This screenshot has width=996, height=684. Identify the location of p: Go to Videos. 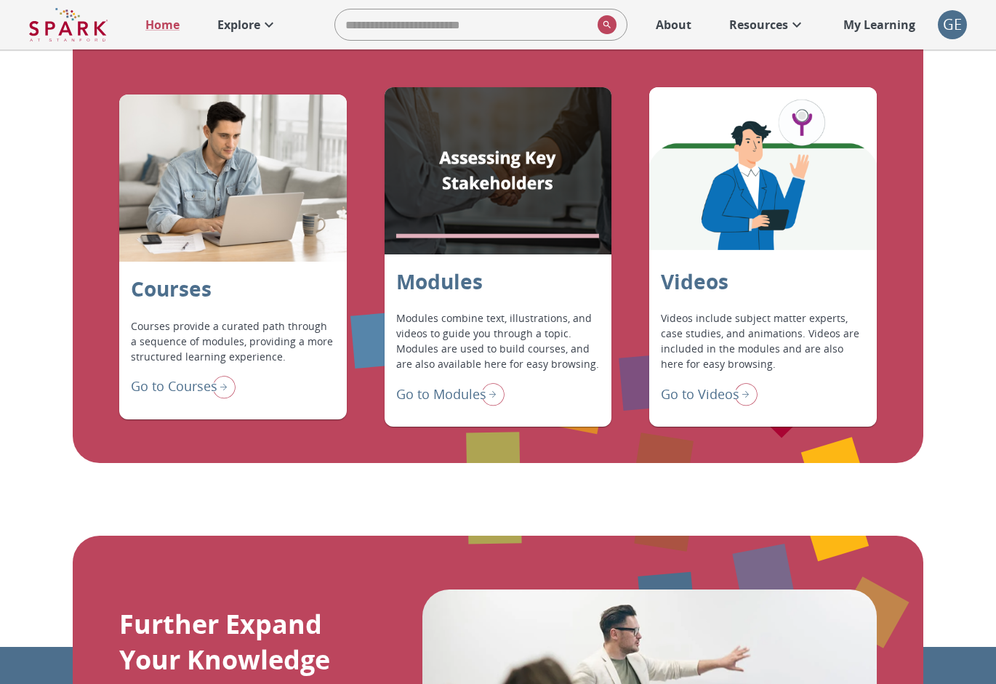
(700, 394).